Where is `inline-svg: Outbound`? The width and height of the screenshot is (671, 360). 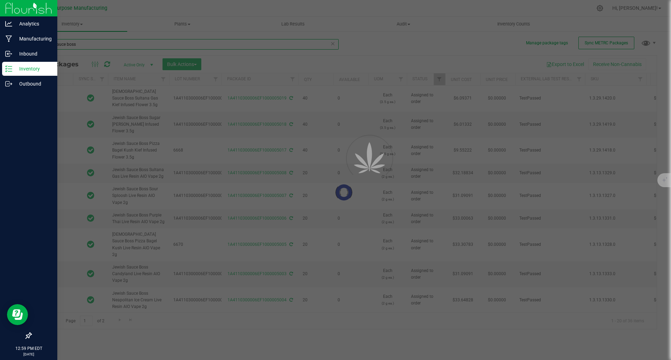 inline-svg: Outbound is located at coordinates (9, 84).